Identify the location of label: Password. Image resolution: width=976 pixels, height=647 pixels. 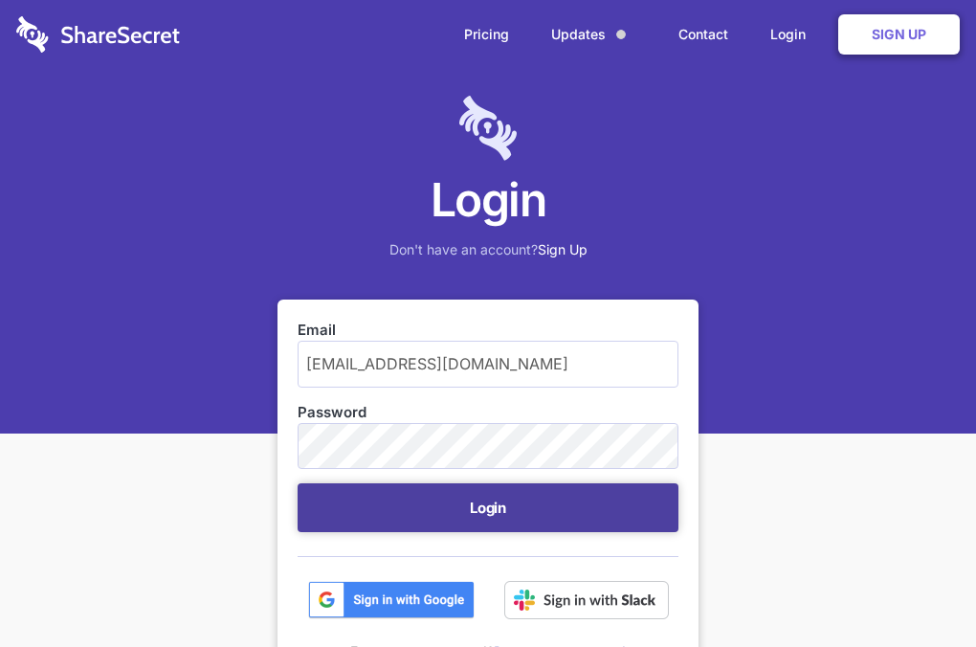
(488, 412).